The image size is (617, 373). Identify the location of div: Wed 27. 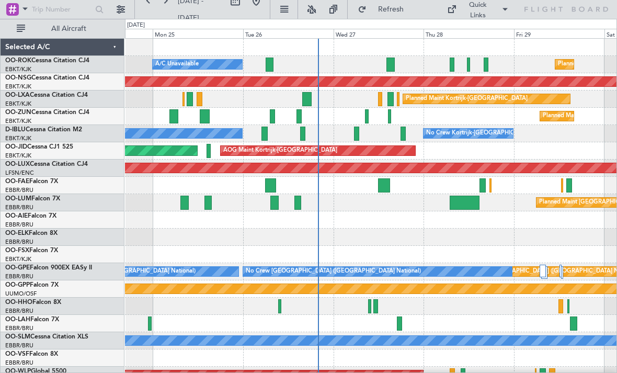
(379, 33).